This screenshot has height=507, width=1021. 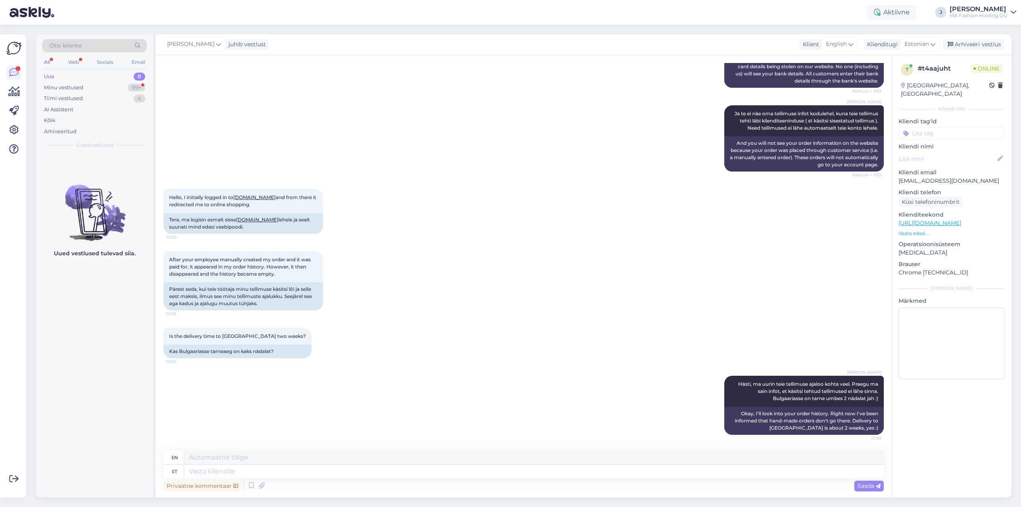 What do you see at coordinates (952, 264) in the screenshot?
I see `p: Brauser` at bounding box center [952, 264].